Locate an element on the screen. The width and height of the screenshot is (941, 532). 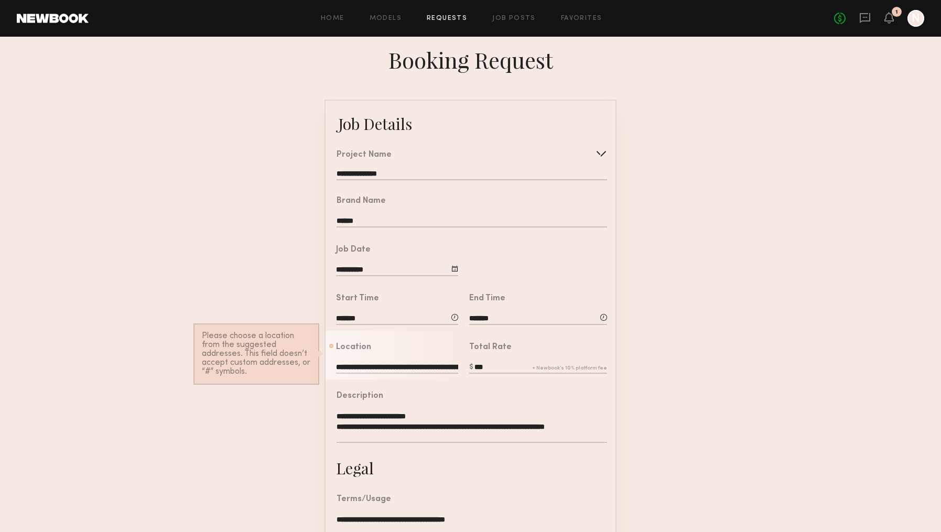
div: Project Name is located at coordinates (364, 155).